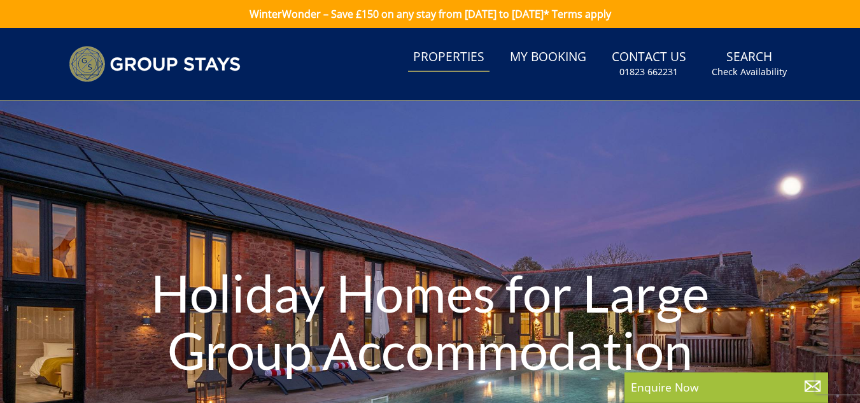 This screenshot has height=403, width=860. I want to click on a: SearchCheck Availability, so click(749, 64).